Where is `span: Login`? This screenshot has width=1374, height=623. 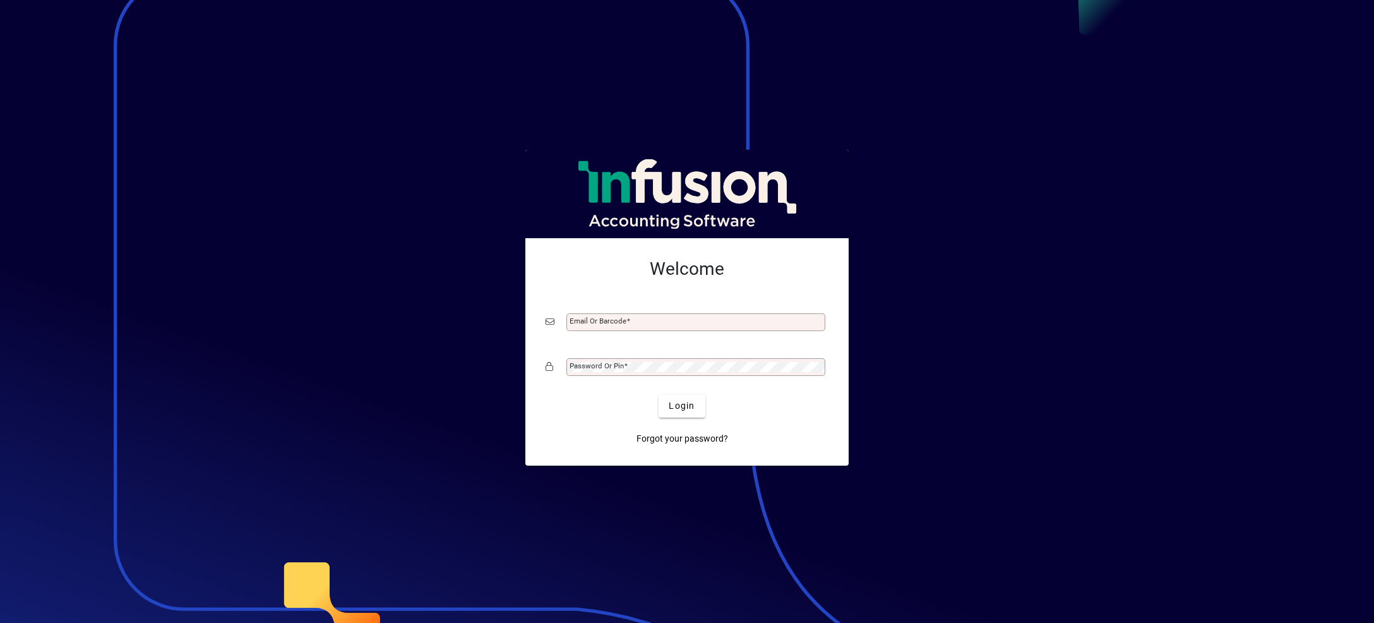
span: Login is located at coordinates (681, 405).